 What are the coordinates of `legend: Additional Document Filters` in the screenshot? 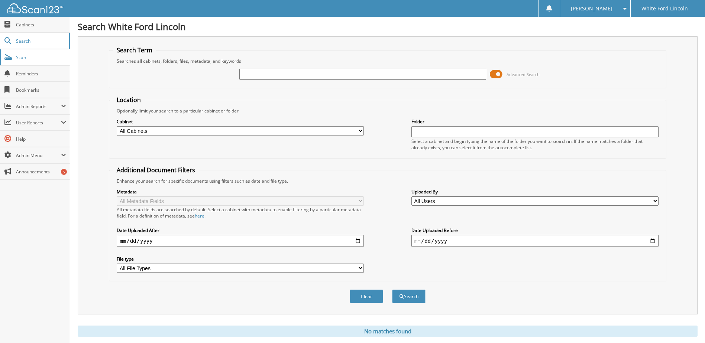 It's located at (156, 170).